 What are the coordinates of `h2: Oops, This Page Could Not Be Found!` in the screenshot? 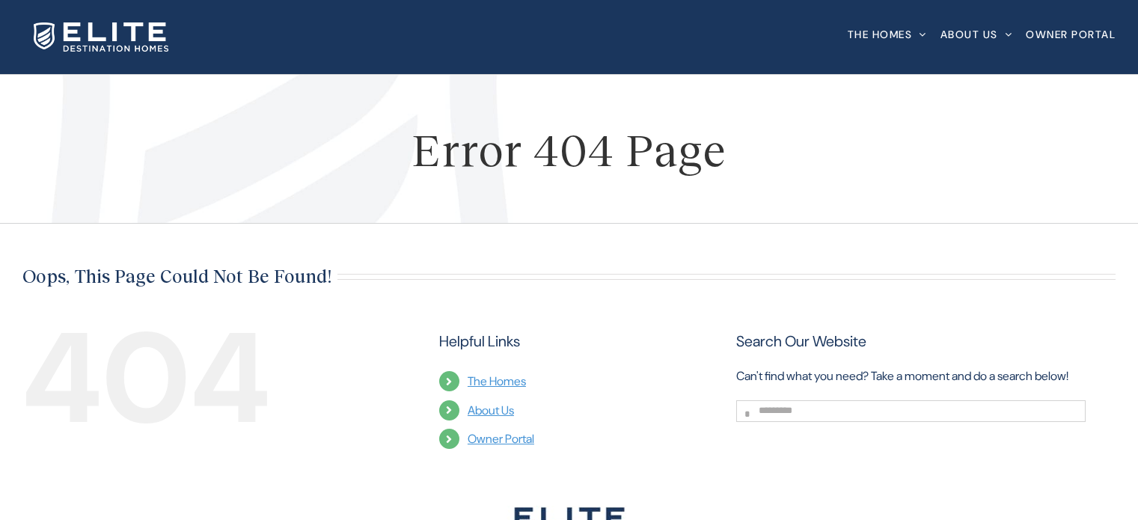 It's located at (177, 276).